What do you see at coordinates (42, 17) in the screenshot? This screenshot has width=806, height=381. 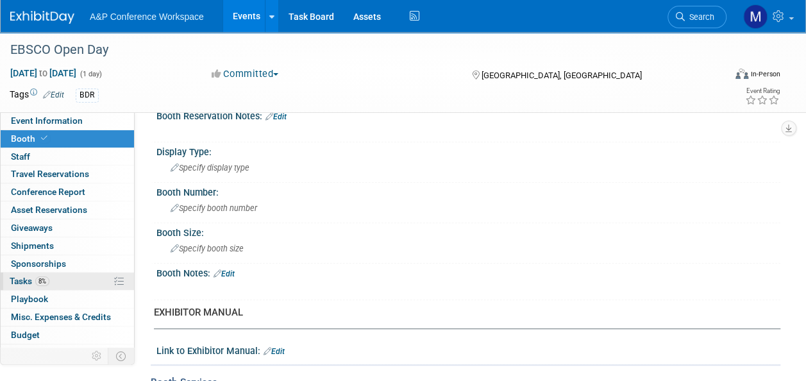 I see `img: ExhibitDay` at bounding box center [42, 17].